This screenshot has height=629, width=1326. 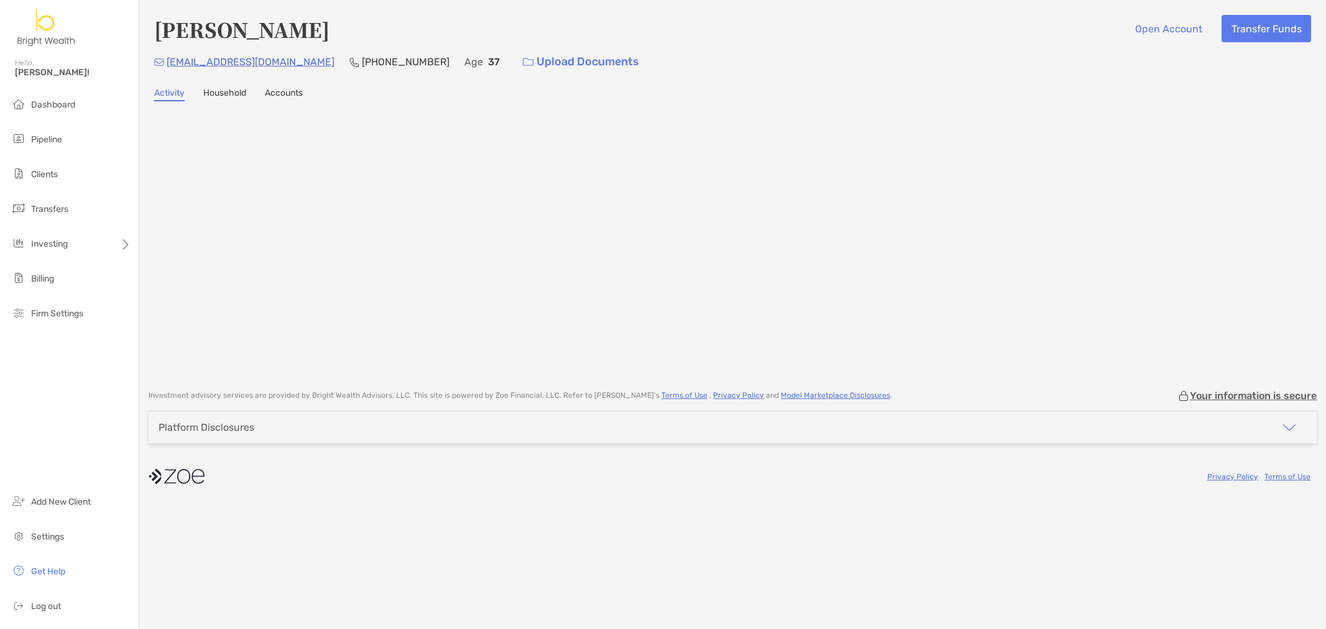 I want to click on span: Log out, so click(x=46, y=606).